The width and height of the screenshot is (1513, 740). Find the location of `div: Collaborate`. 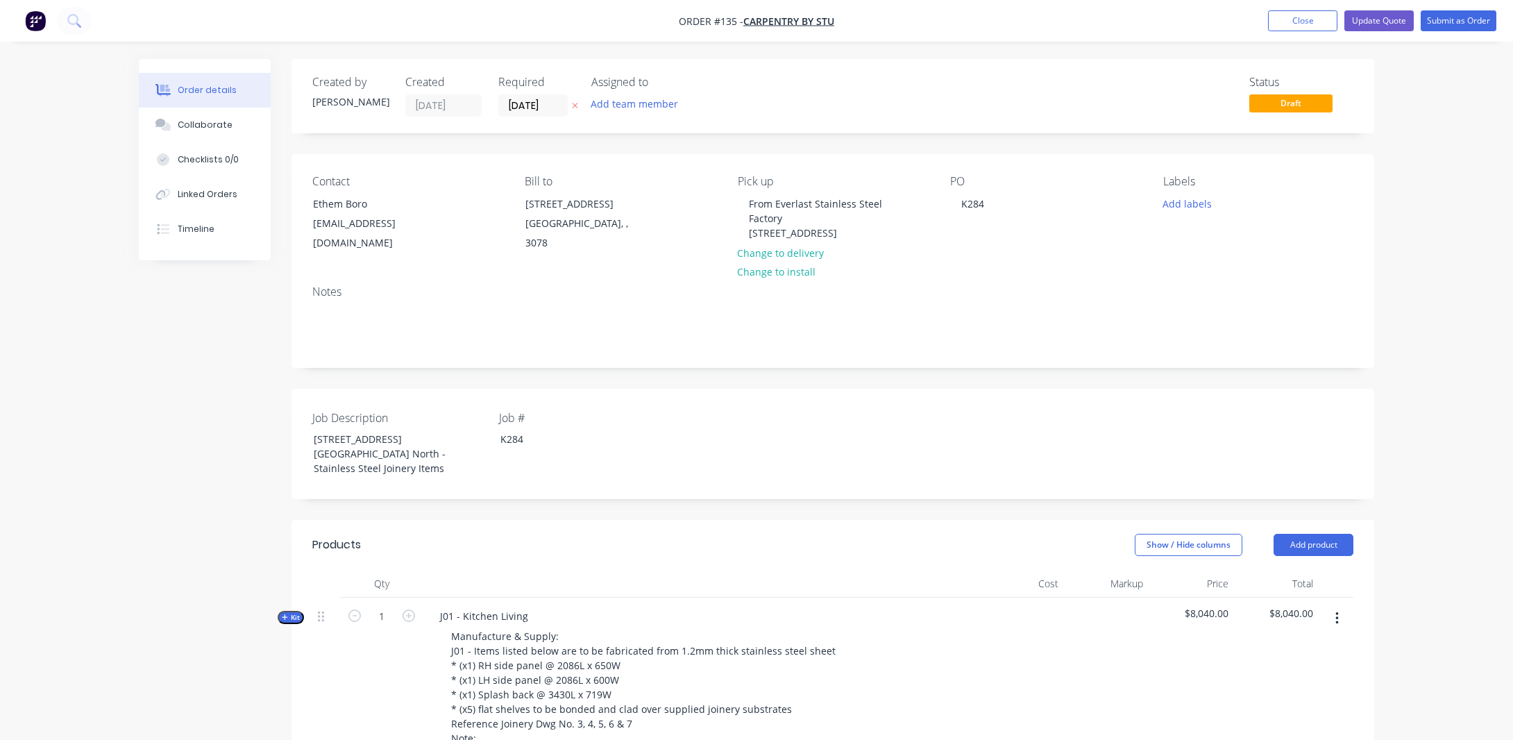

div: Collaborate is located at coordinates (205, 125).